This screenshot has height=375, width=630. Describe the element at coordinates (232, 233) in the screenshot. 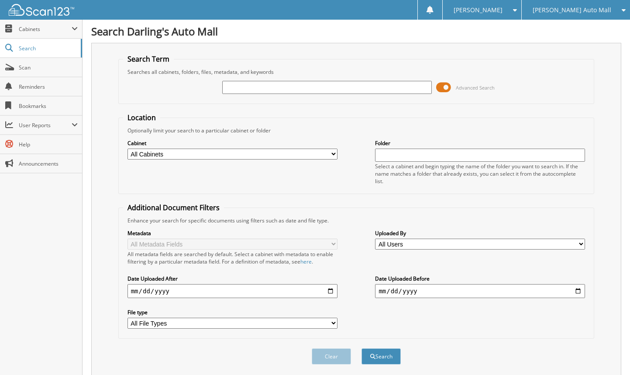

I see `label: Metadata` at that location.